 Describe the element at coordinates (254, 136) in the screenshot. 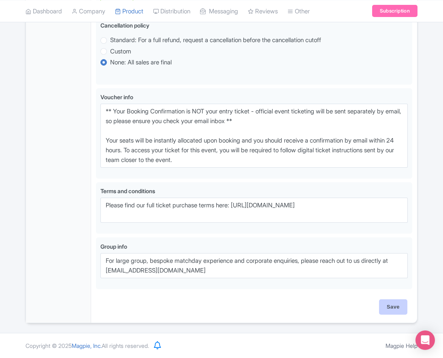

I see `textarea: ** Your Booking Confirmation is NOT your ticket - official event ticketing will be sent separatel...` at that location.